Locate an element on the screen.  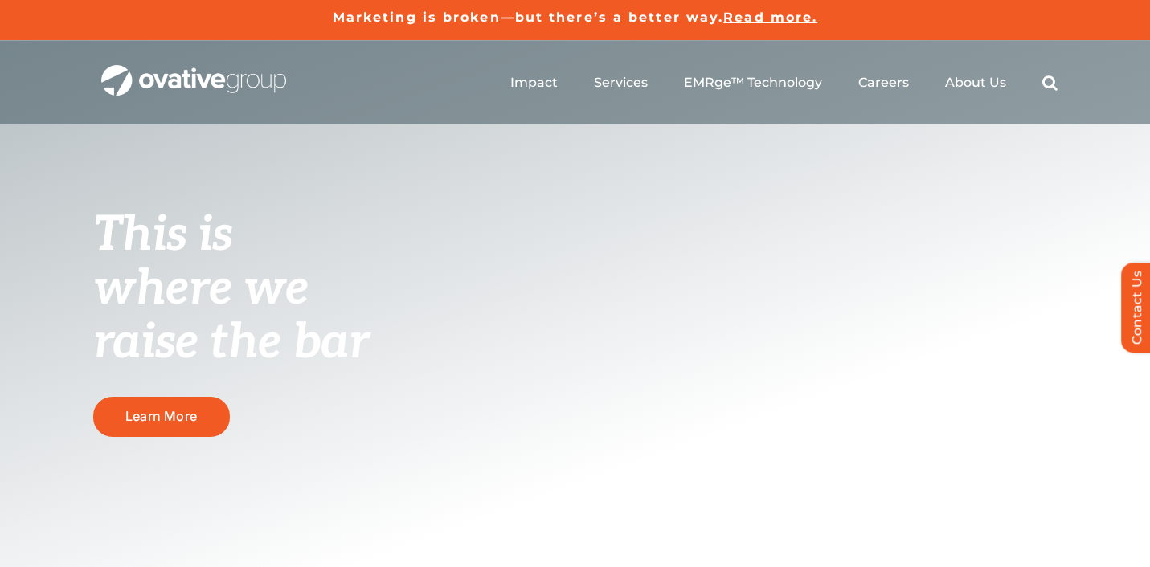
a: About Us is located at coordinates (976, 83).